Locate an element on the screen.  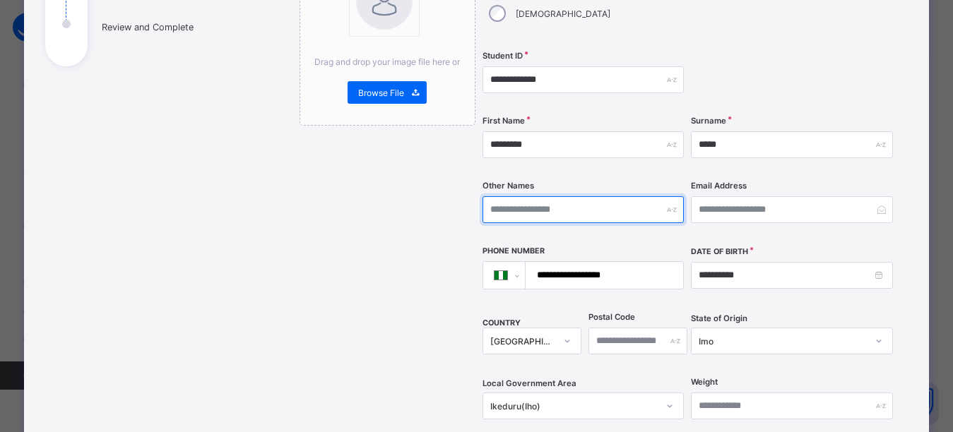
label: Email Address is located at coordinates (718, 186).